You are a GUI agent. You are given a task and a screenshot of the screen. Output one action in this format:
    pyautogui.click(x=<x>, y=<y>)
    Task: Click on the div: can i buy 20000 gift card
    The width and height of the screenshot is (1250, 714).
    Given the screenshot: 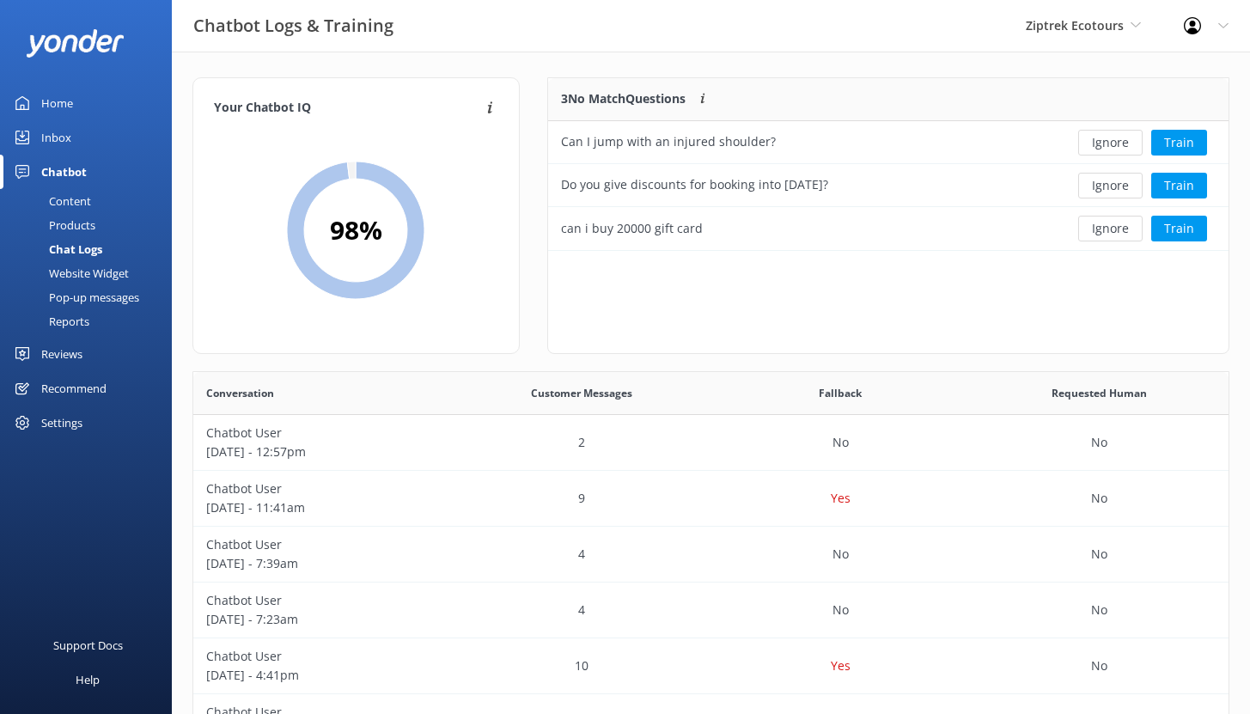 What is the action you would take?
    pyautogui.click(x=631, y=228)
    